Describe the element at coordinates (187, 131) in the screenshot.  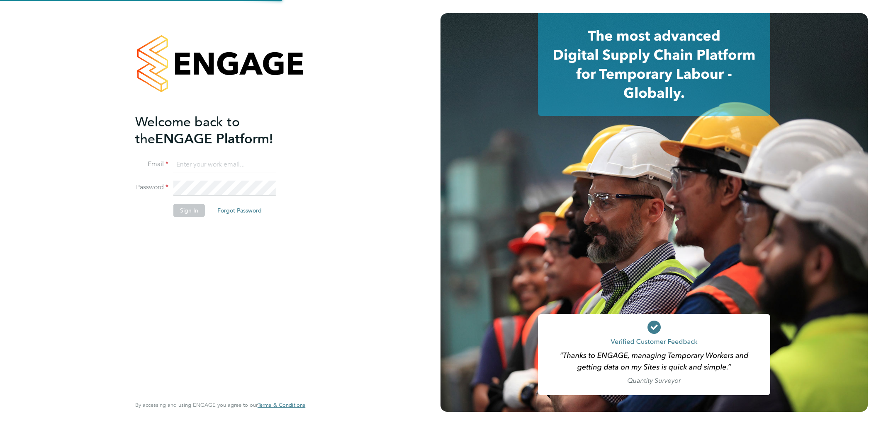
I see `span: Welcome back to the` at that location.